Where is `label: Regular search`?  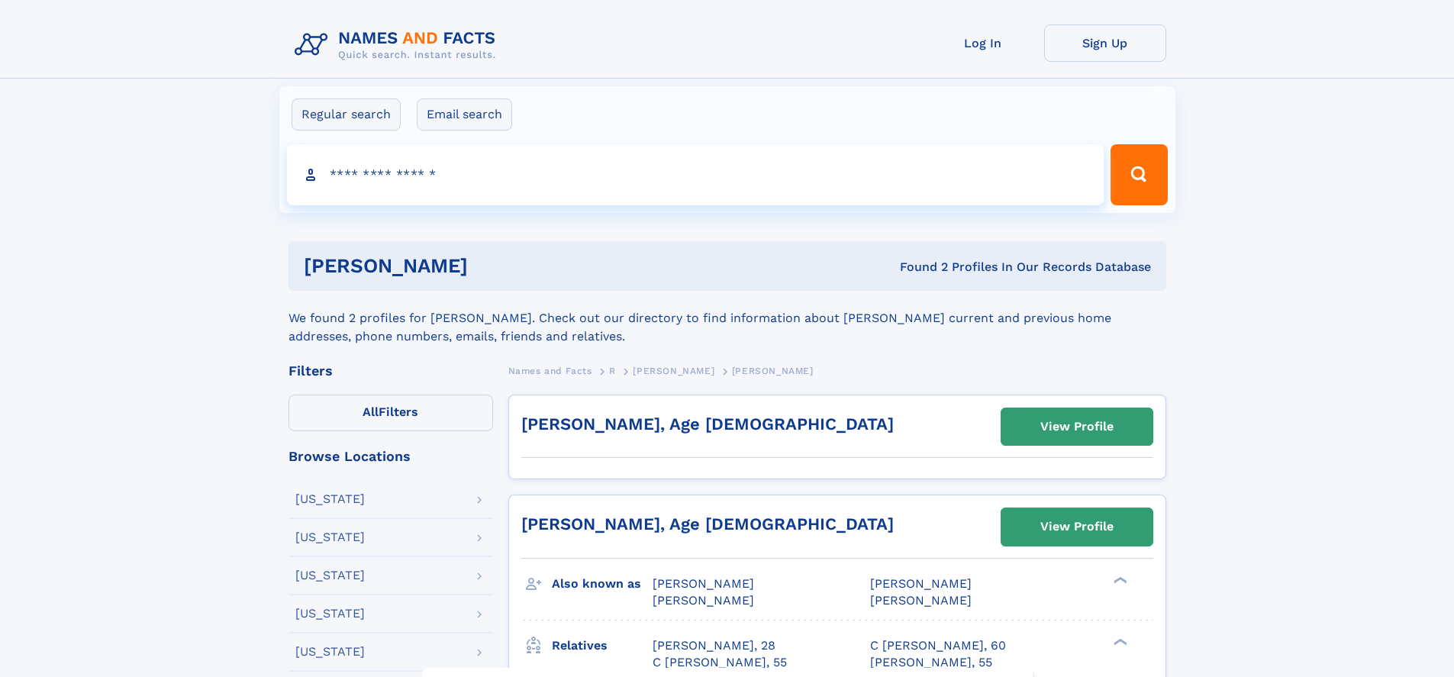 label: Regular search is located at coordinates (346, 115).